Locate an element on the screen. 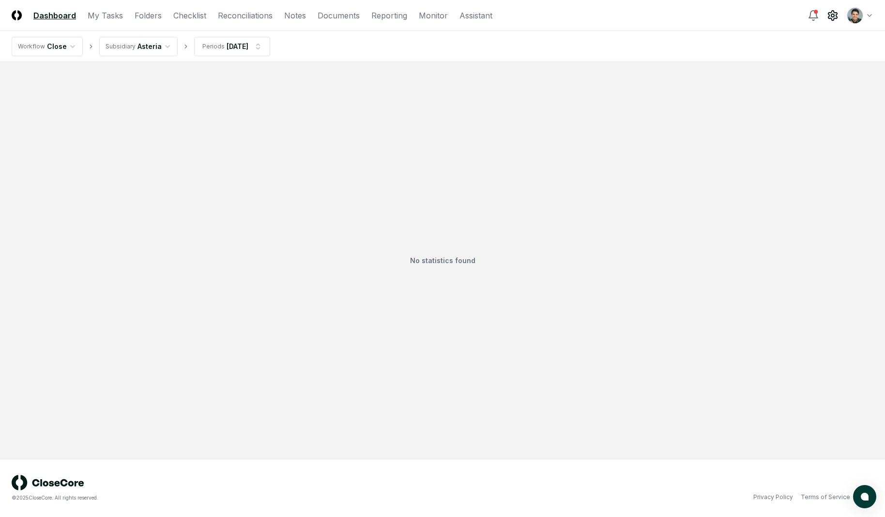 The image size is (885, 517). a: Folders is located at coordinates (148, 15).